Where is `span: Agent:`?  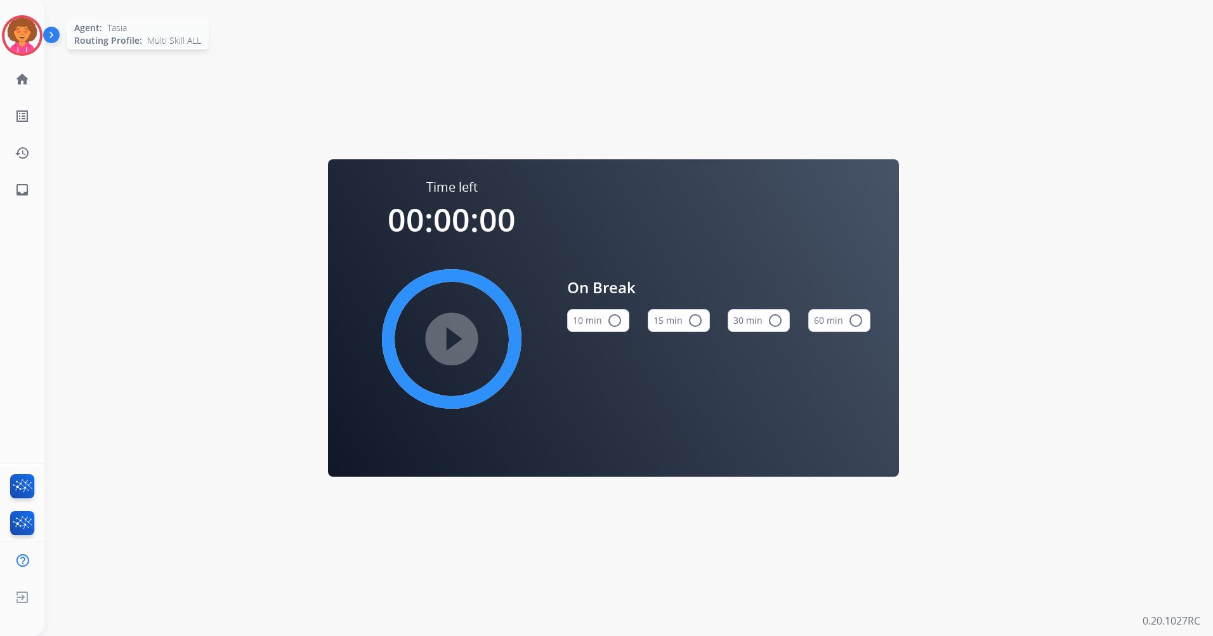 span: Agent: is located at coordinates (88, 28).